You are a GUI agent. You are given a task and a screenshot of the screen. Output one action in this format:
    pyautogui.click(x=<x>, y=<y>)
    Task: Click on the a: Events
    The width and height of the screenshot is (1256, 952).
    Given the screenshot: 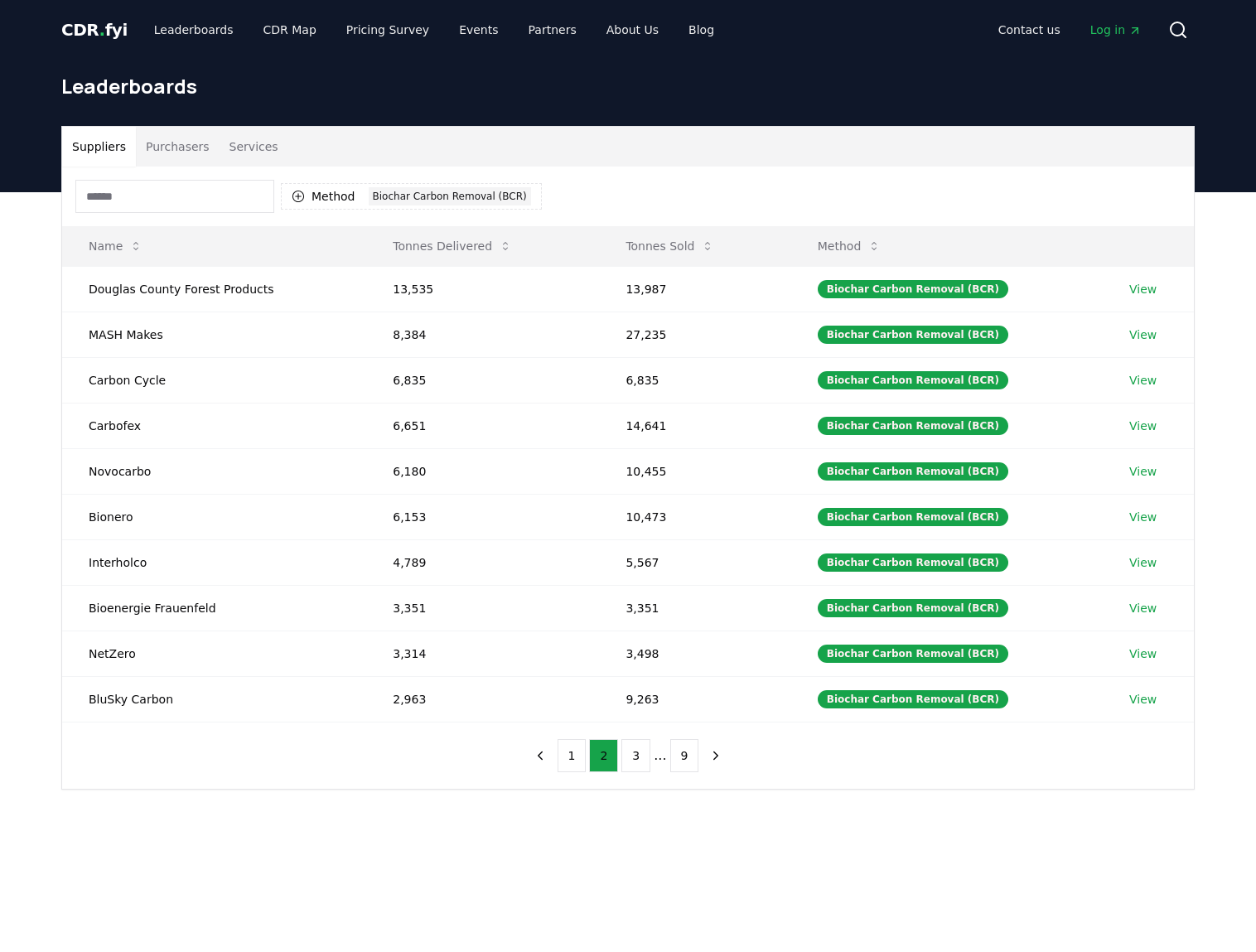 What is the action you would take?
    pyautogui.click(x=478, y=30)
    